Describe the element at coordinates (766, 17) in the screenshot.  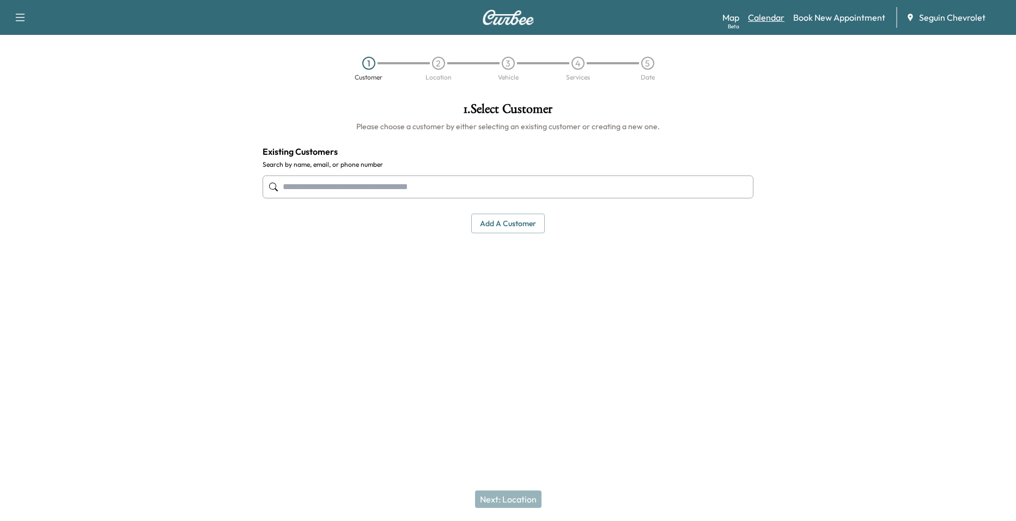
I see `a: Calendar` at that location.